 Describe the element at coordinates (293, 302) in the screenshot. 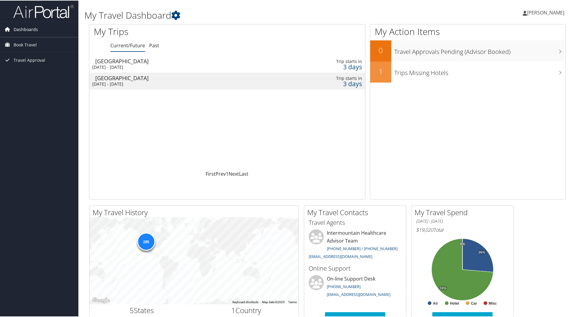

I see `a: Terms (opens in new tab)` at that location.